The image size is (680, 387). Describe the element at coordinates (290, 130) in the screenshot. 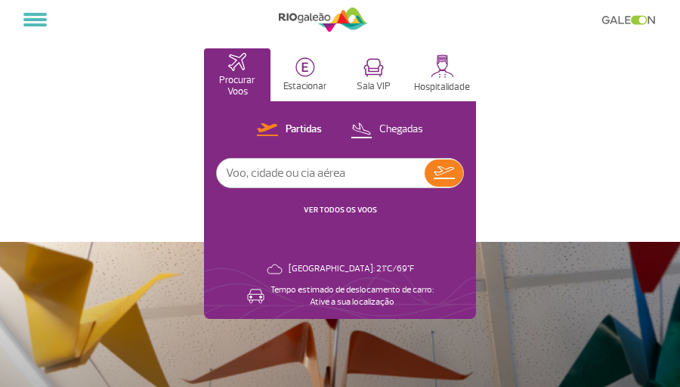

I see `button: Partidas` at that location.